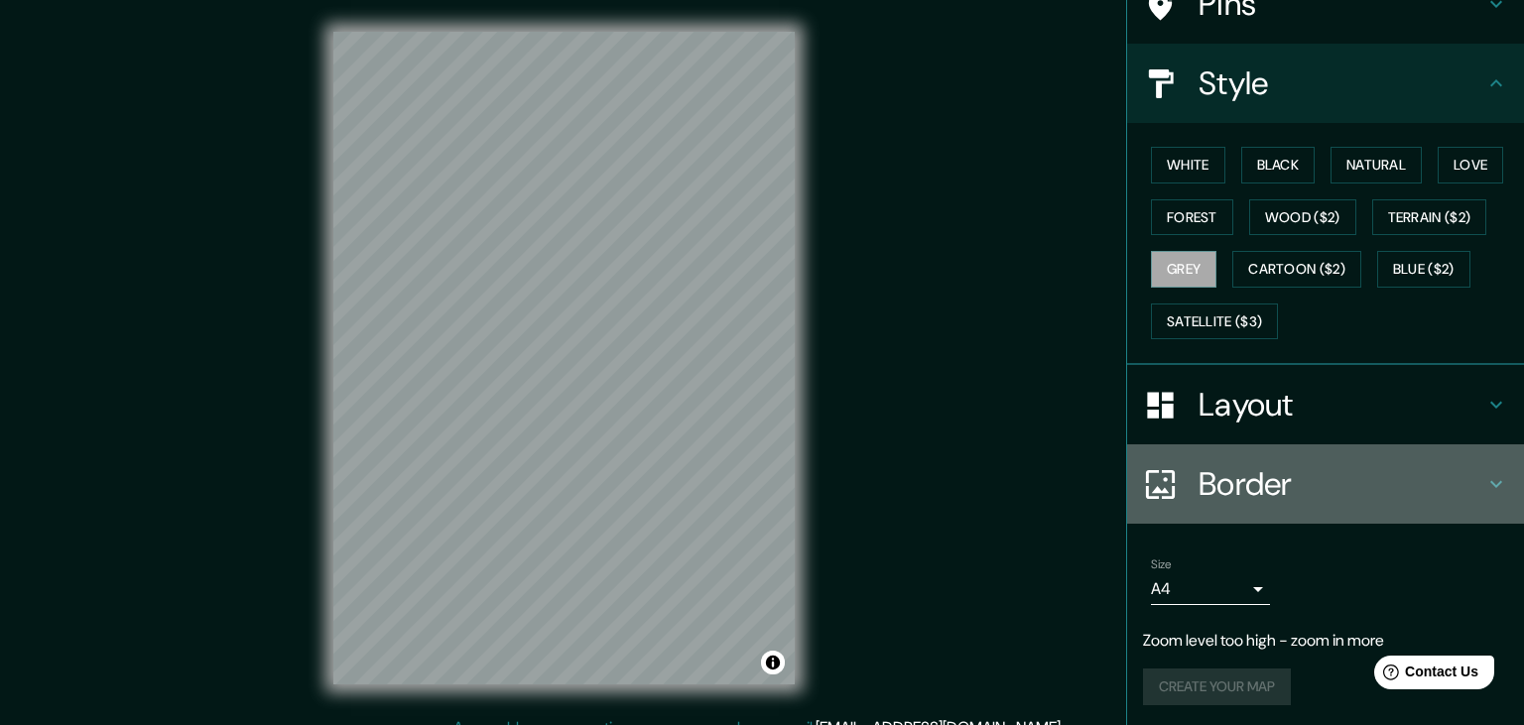  I want to click on div: Style, so click(1326, 83).